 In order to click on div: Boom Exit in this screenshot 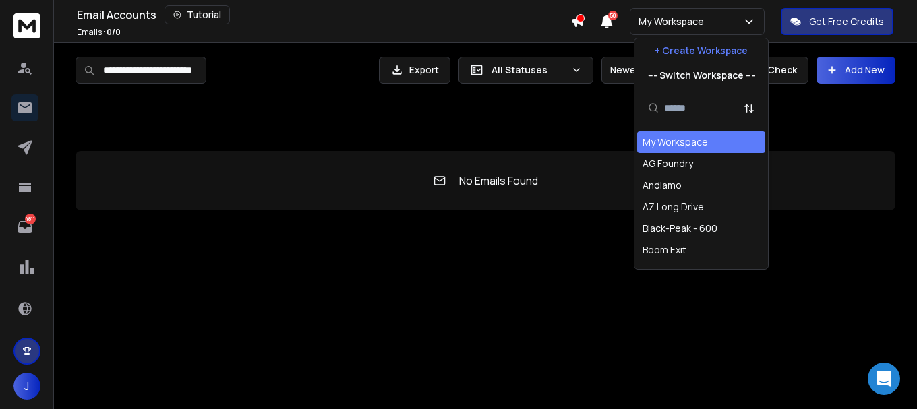, I will do `click(664, 250)`.